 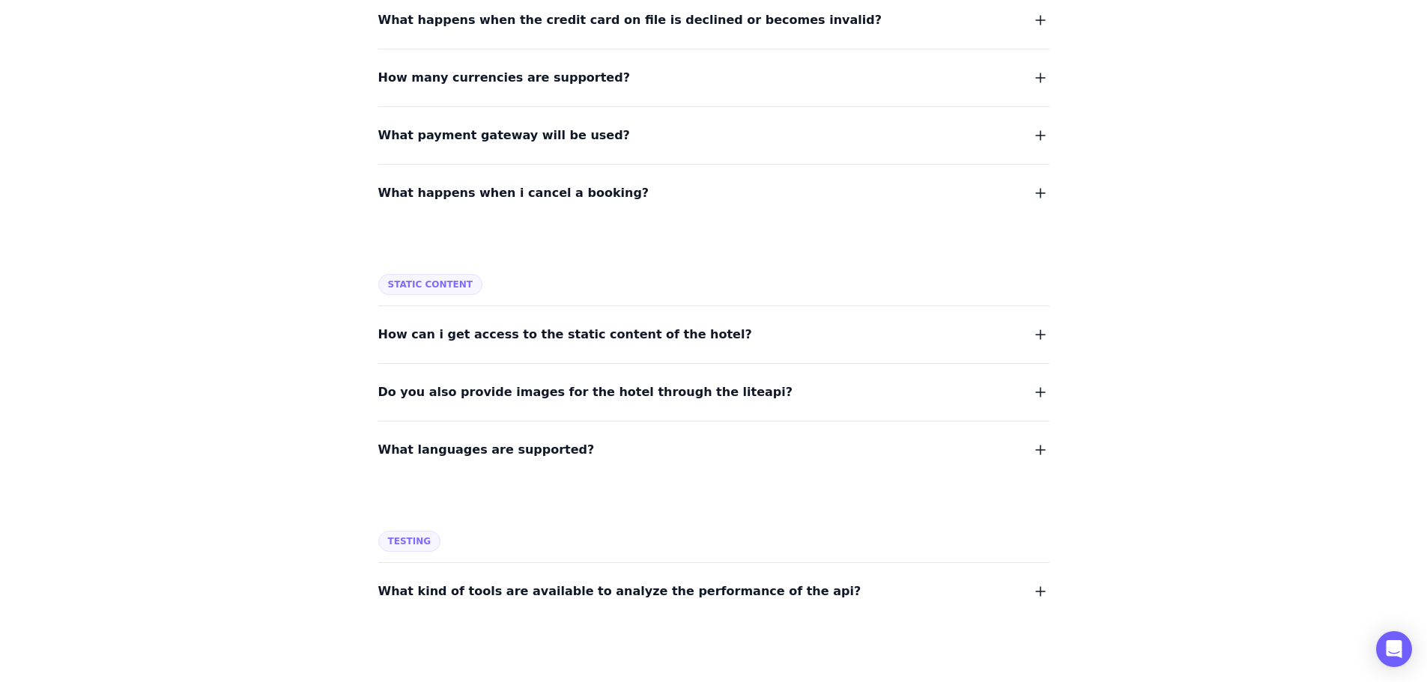 What do you see at coordinates (714, 450) in the screenshot?
I see `button: What languages are supported?` at bounding box center [714, 450].